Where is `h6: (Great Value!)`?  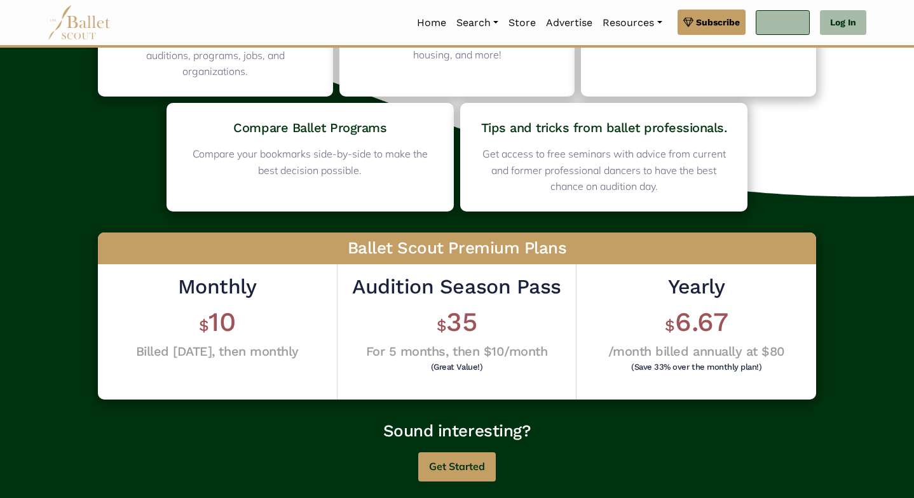
h6: (Great Value!) is located at coordinates (456, 367).